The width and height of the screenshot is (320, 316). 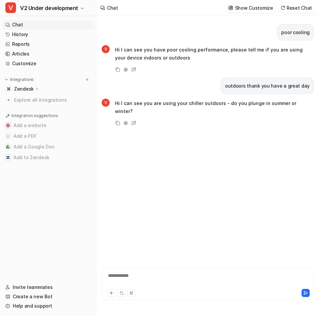 What do you see at coordinates (8, 158) in the screenshot?
I see `img: Add to Zendesk` at bounding box center [8, 158].